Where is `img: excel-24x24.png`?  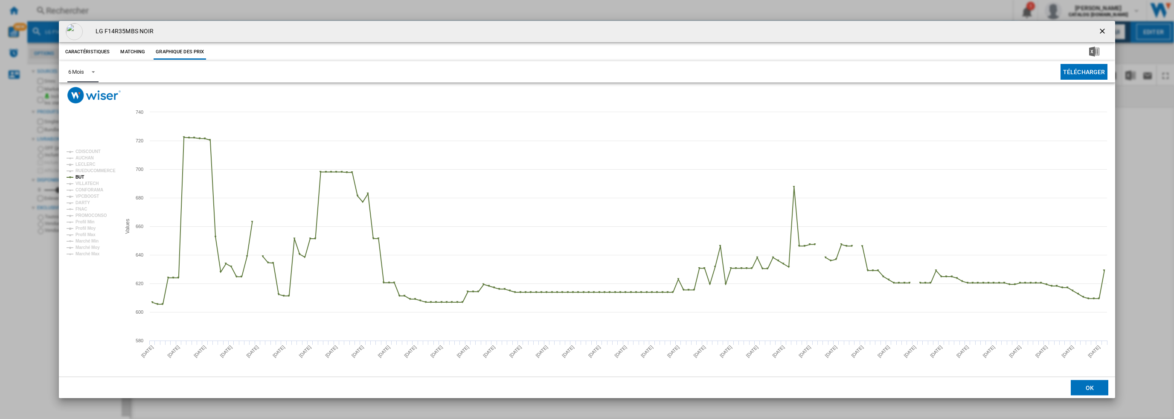 img: excel-24x24.png is located at coordinates (1095, 52).